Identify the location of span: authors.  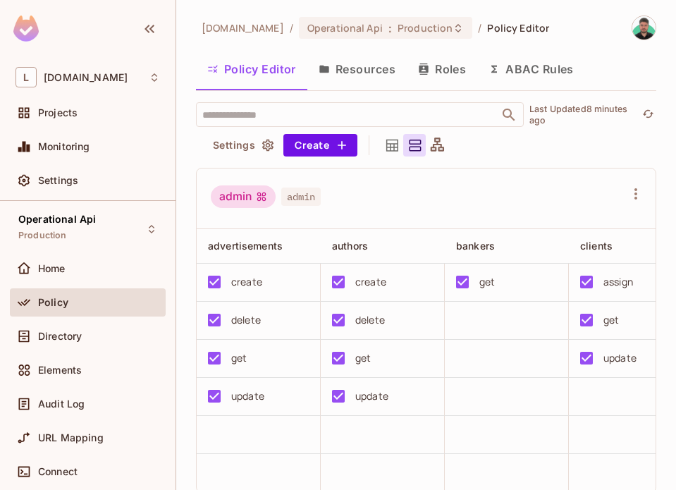
(350, 245).